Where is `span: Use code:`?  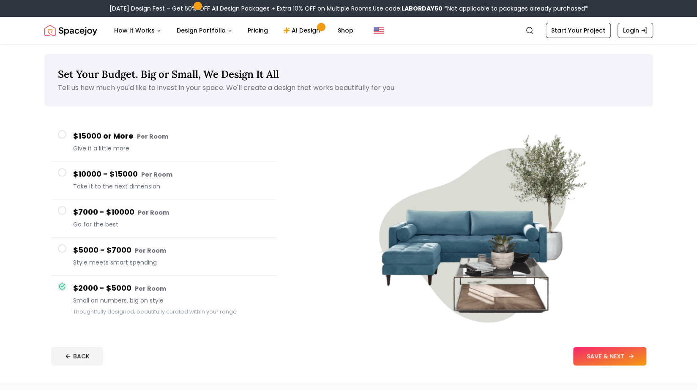 span: Use code: is located at coordinates (408, 8).